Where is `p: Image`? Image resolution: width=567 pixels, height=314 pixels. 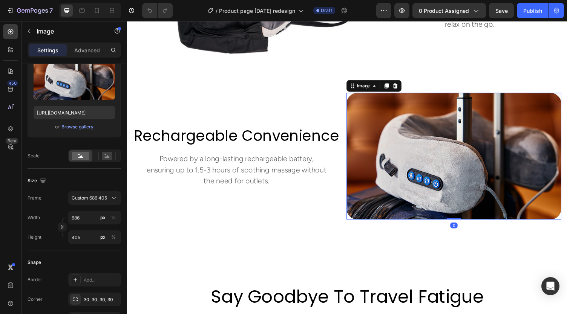 p: Image is located at coordinates (69, 31).